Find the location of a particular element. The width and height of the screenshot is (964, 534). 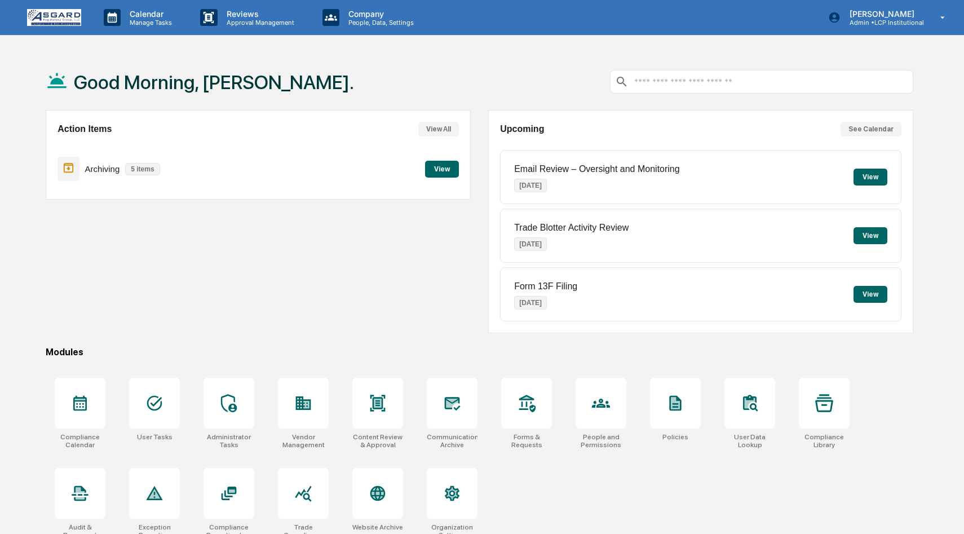

h2: Action Items is located at coordinates (85, 129).